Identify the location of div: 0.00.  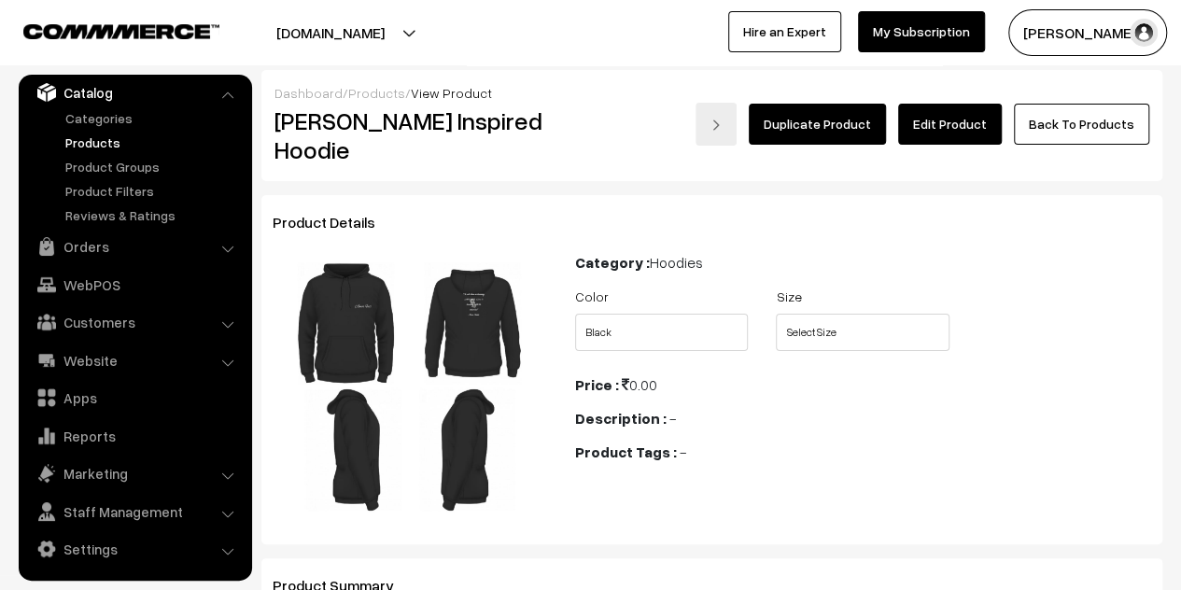
(863, 385).